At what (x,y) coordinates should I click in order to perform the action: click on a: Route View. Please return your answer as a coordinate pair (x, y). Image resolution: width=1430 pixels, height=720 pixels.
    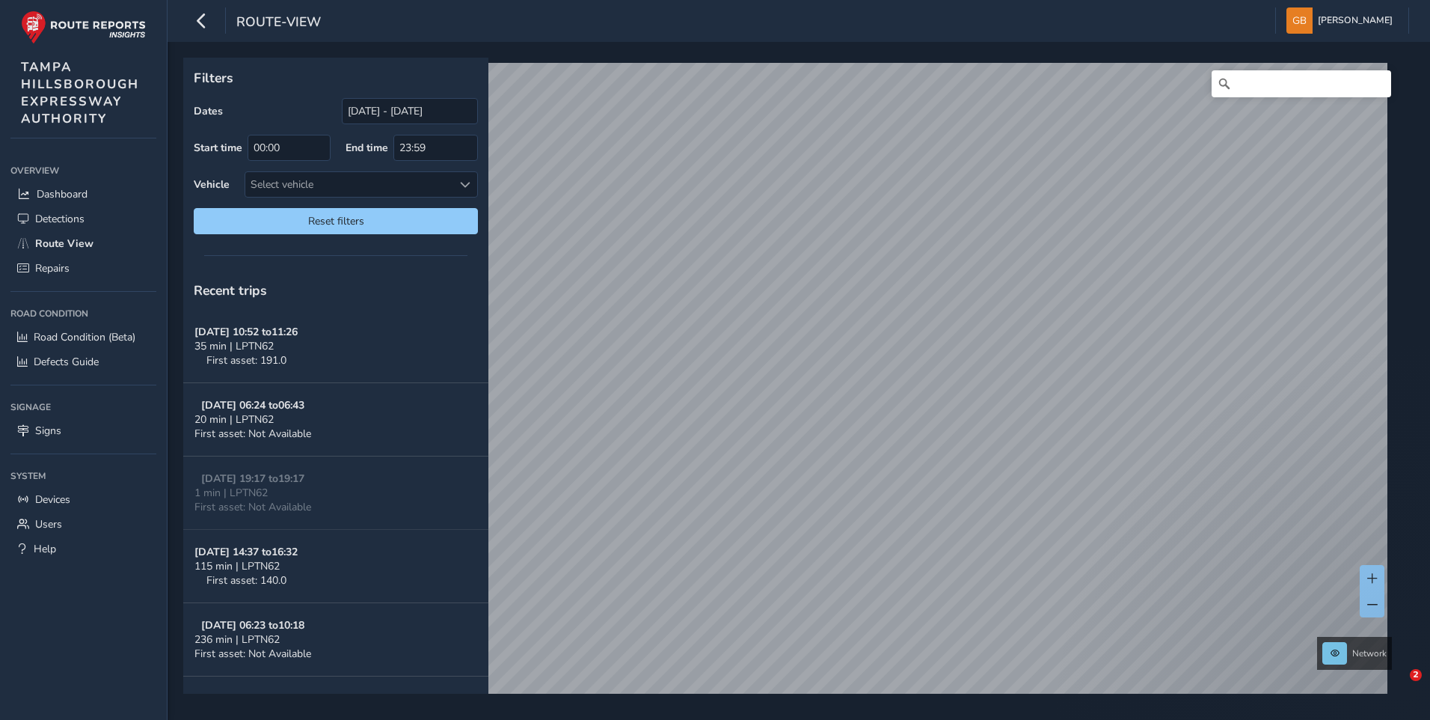
    Looking at the image, I should click on (83, 243).